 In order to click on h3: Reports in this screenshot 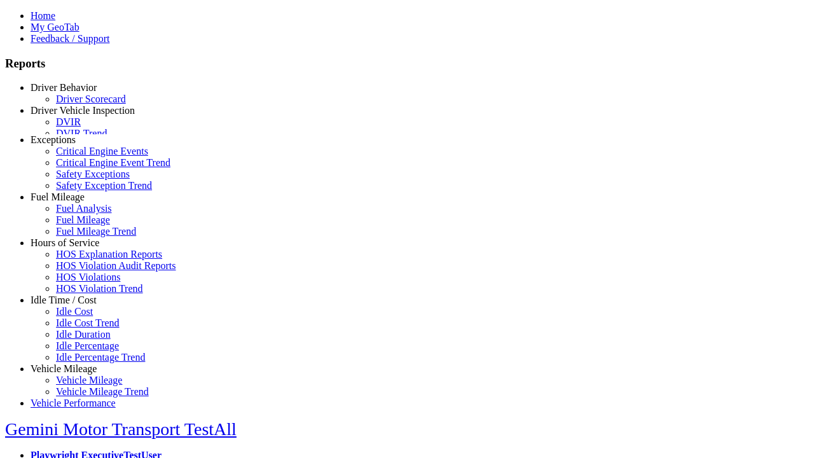, I will do `click(407, 64)`.